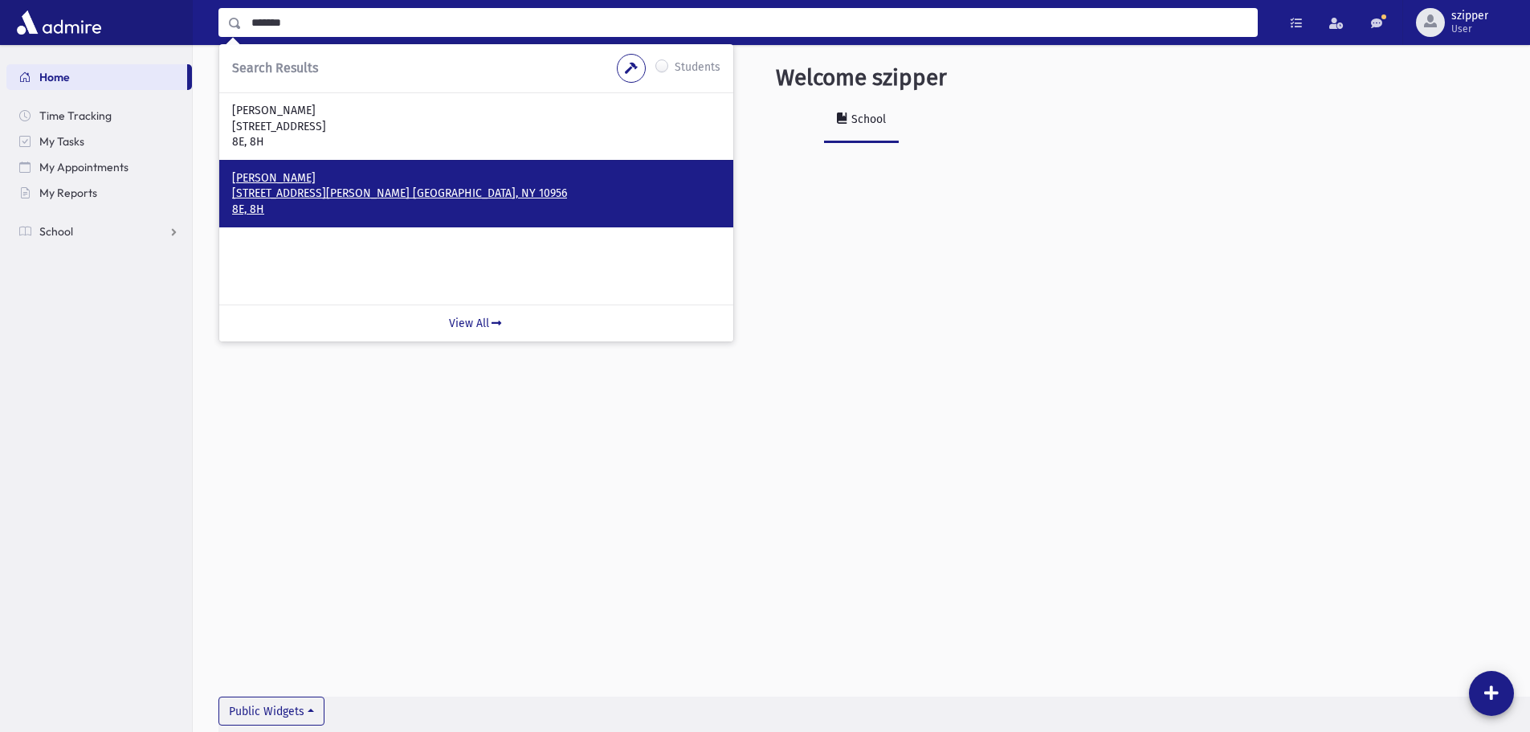  Describe the element at coordinates (749, 22) in the screenshot. I see `input: Search` at that location.